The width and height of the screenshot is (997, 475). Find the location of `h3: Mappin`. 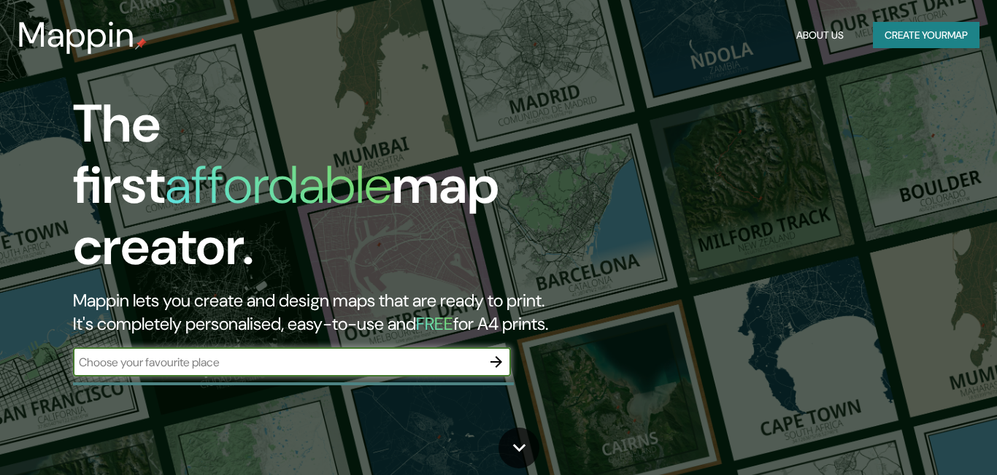

h3: Mappin is located at coordinates (76, 35).